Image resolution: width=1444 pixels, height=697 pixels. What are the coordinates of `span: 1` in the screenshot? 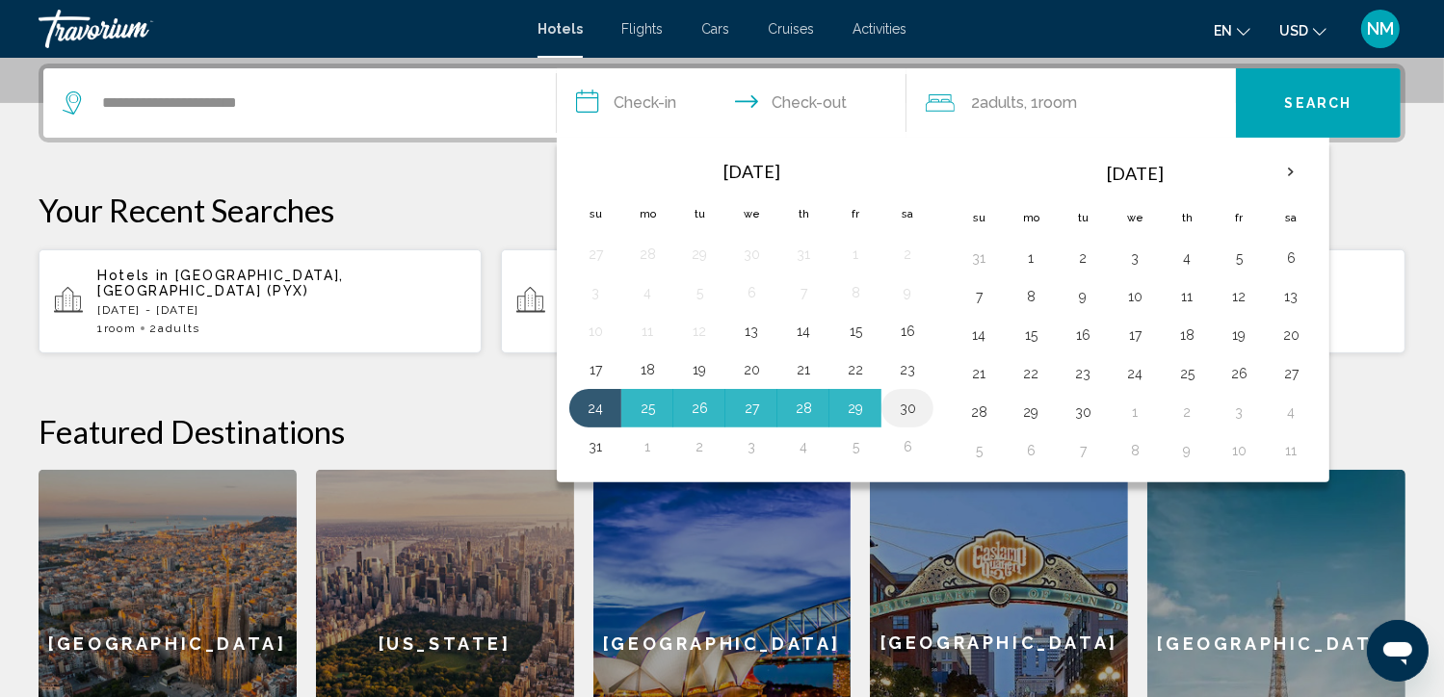 It's located at (117, 328).